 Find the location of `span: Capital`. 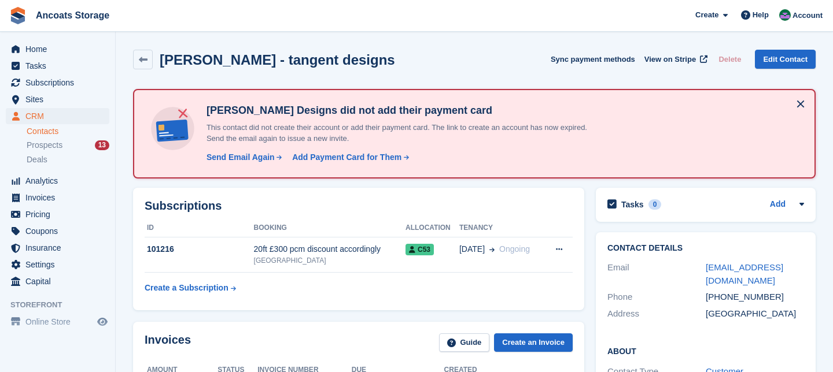

span: Capital is located at coordinates (60, 282).